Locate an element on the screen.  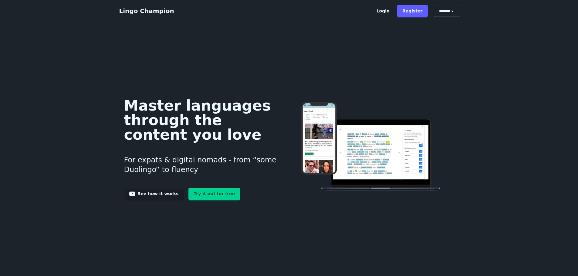
h1: Master languages through the content you love is located at coordinates (202, 120).